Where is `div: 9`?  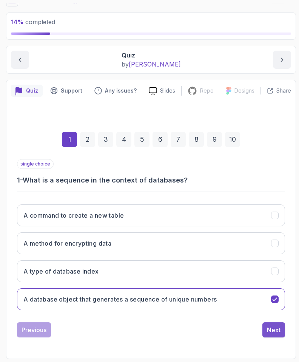 div: 9 is located at coordinates (214, 139).